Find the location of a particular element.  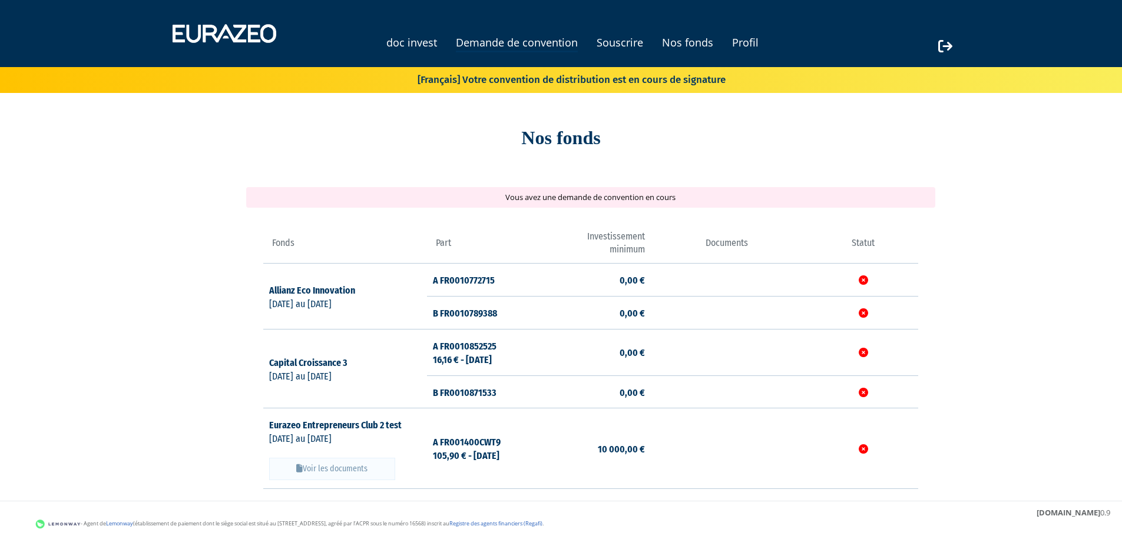

img: logo-lemonway.png is located at coordinates (58, 525).